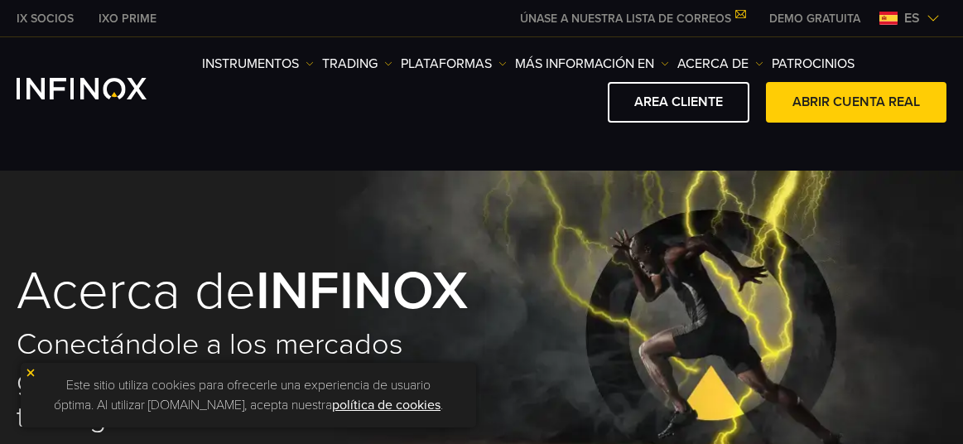 This screenshot has width=963, height=444. Describe the element at coordinates (101, 89) in the screenshot. I see `a: INFINOX Logo` at that location.